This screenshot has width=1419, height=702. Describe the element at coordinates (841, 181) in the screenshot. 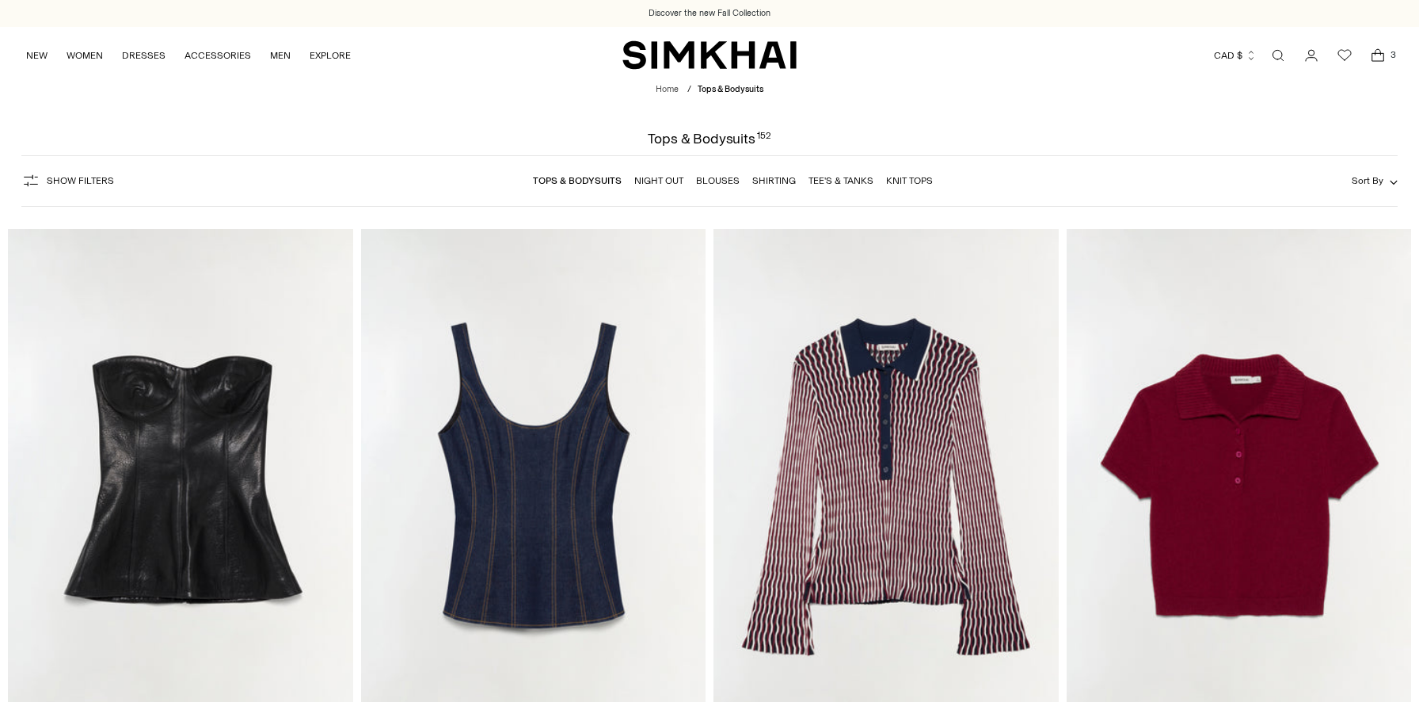

I see `a: Tee's & Tanks` at that location.